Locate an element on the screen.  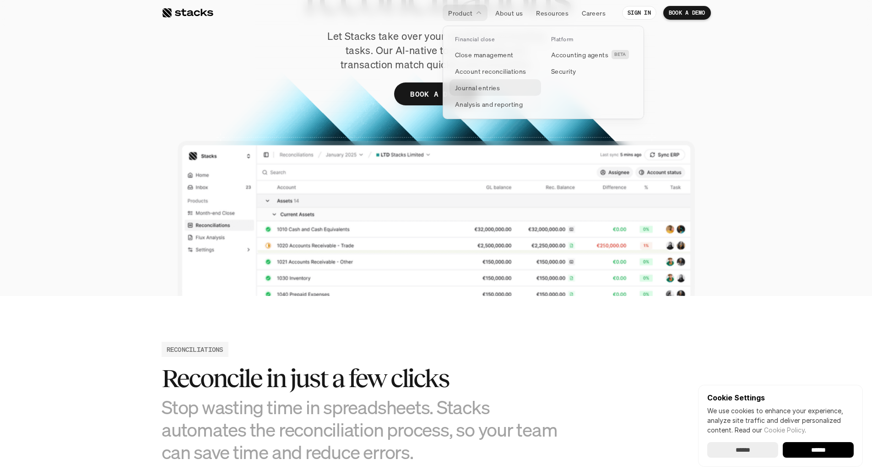
p: Close management is located at coordinates (484, 54).